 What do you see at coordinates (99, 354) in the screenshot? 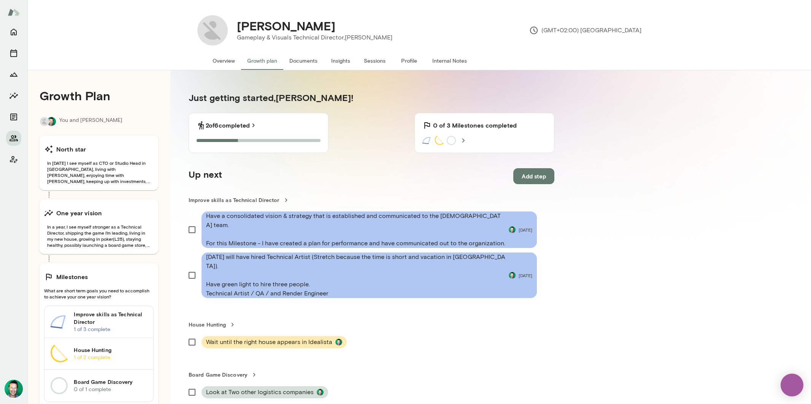
I see `div: Improve skills as Technical Director1 of 3 completeHouse Hunting1 of 2 completeBoard Game Discove...` at bounding box center [99, 354].